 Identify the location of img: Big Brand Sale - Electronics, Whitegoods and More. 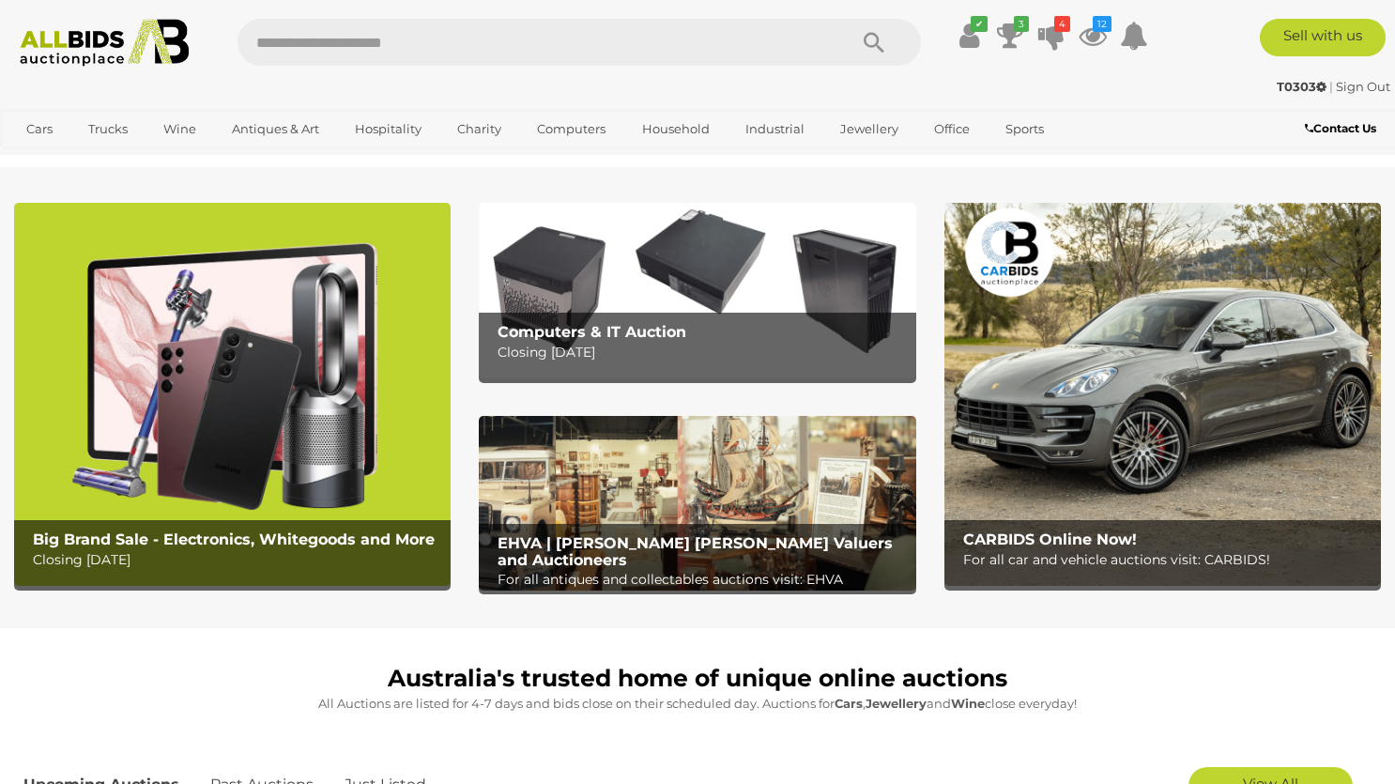
(232, 394).